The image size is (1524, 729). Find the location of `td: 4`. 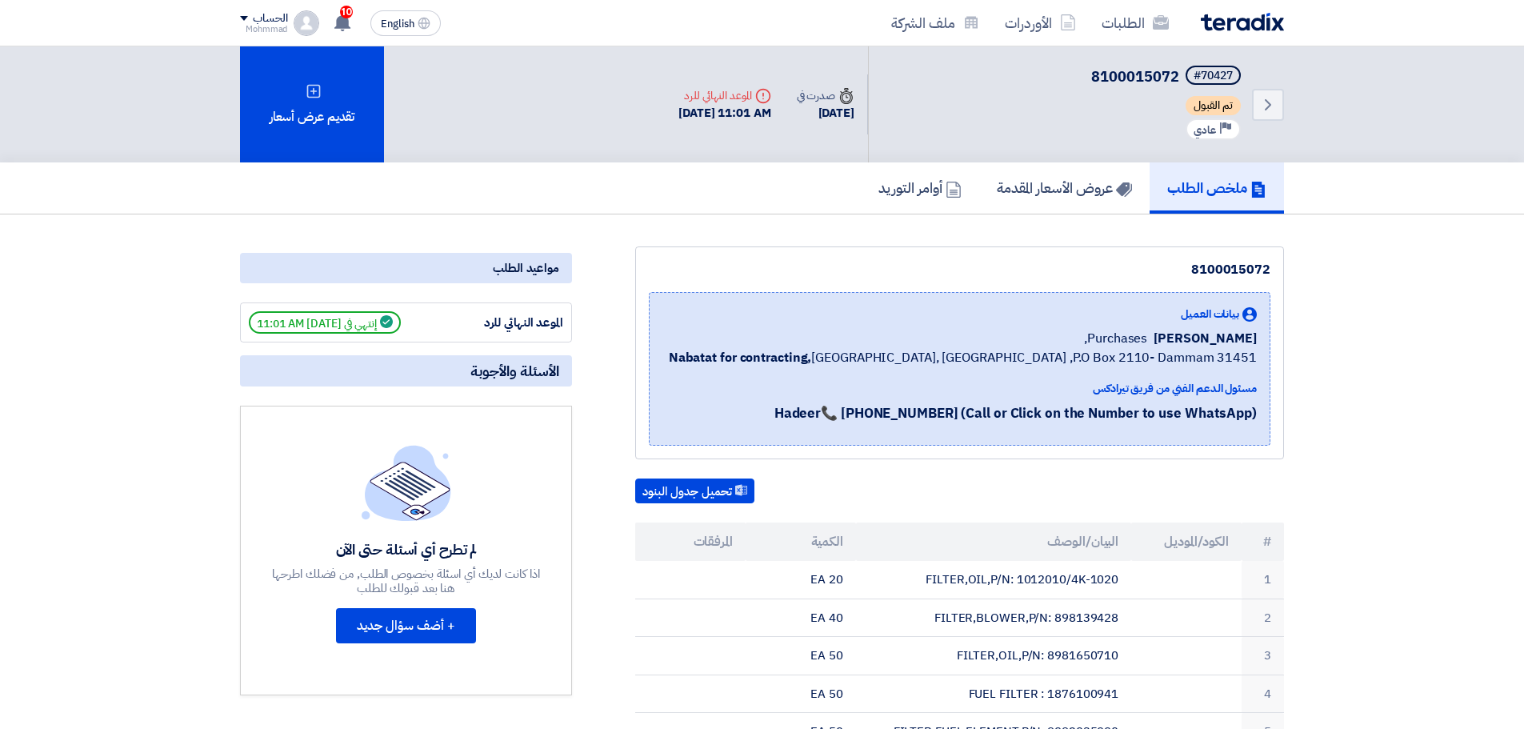

td: 4 is located at coordinates (1263, 694).